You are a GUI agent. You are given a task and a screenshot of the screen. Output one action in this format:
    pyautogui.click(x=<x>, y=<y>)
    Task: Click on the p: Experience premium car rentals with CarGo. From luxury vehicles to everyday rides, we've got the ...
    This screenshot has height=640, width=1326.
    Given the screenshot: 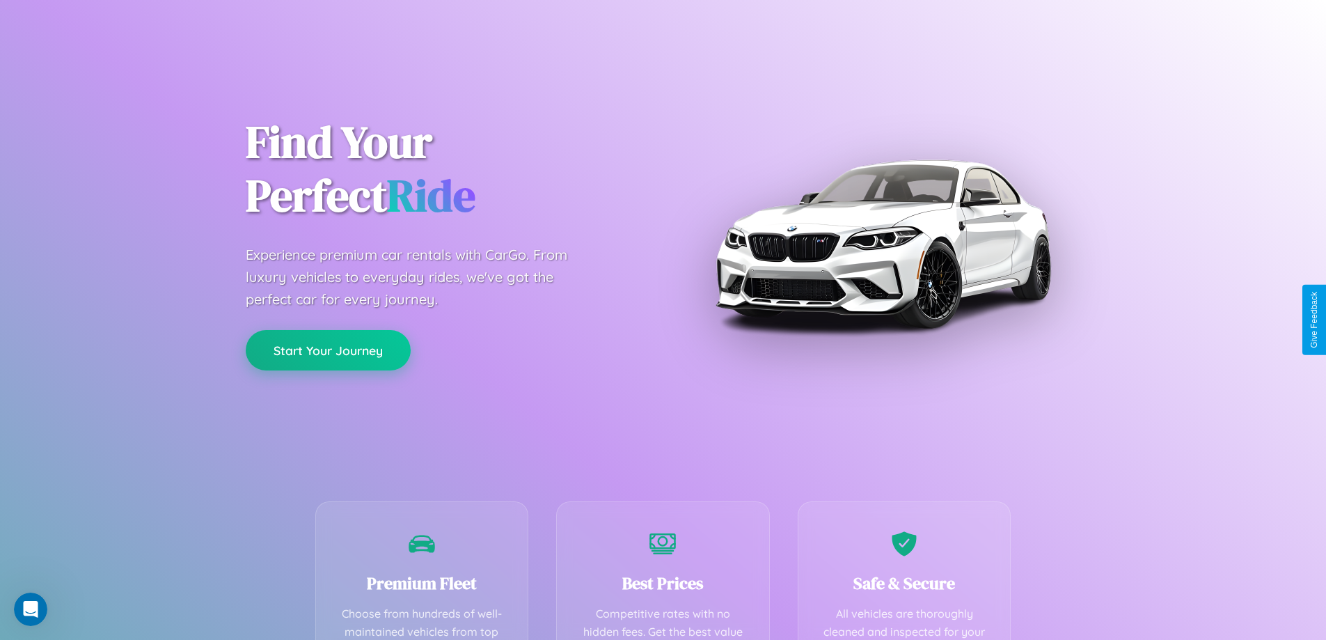 What is the action you would take?
    pyautogui.click(x=420, y=277)
    